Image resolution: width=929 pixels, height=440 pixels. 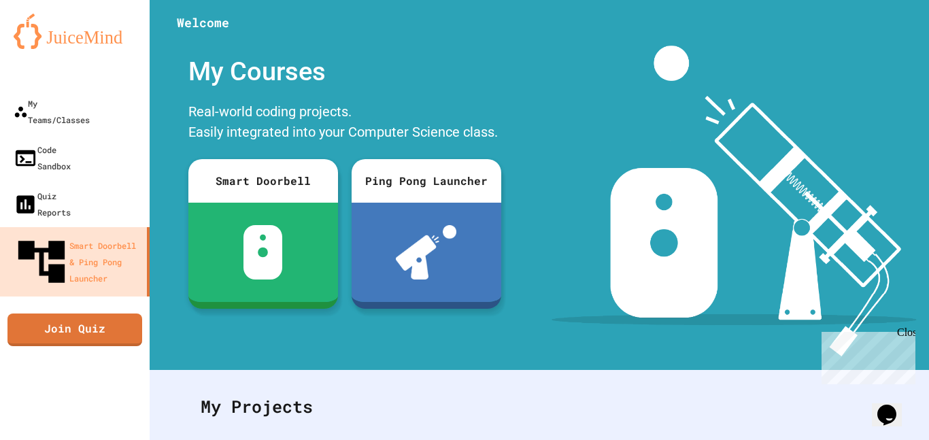 I want to click on div: Real-world coding projects. Easily integrated into your Computer Science class., so click(x=345, y=123).